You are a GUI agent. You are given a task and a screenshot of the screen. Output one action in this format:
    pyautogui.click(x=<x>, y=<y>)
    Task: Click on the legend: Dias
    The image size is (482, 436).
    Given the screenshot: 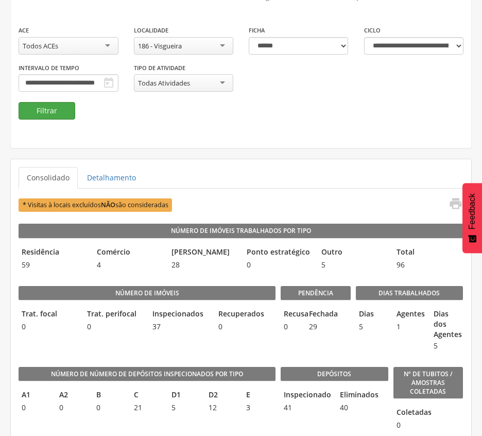 What is the action you would take?
    pyautogui.click(x=372, y=314)
    